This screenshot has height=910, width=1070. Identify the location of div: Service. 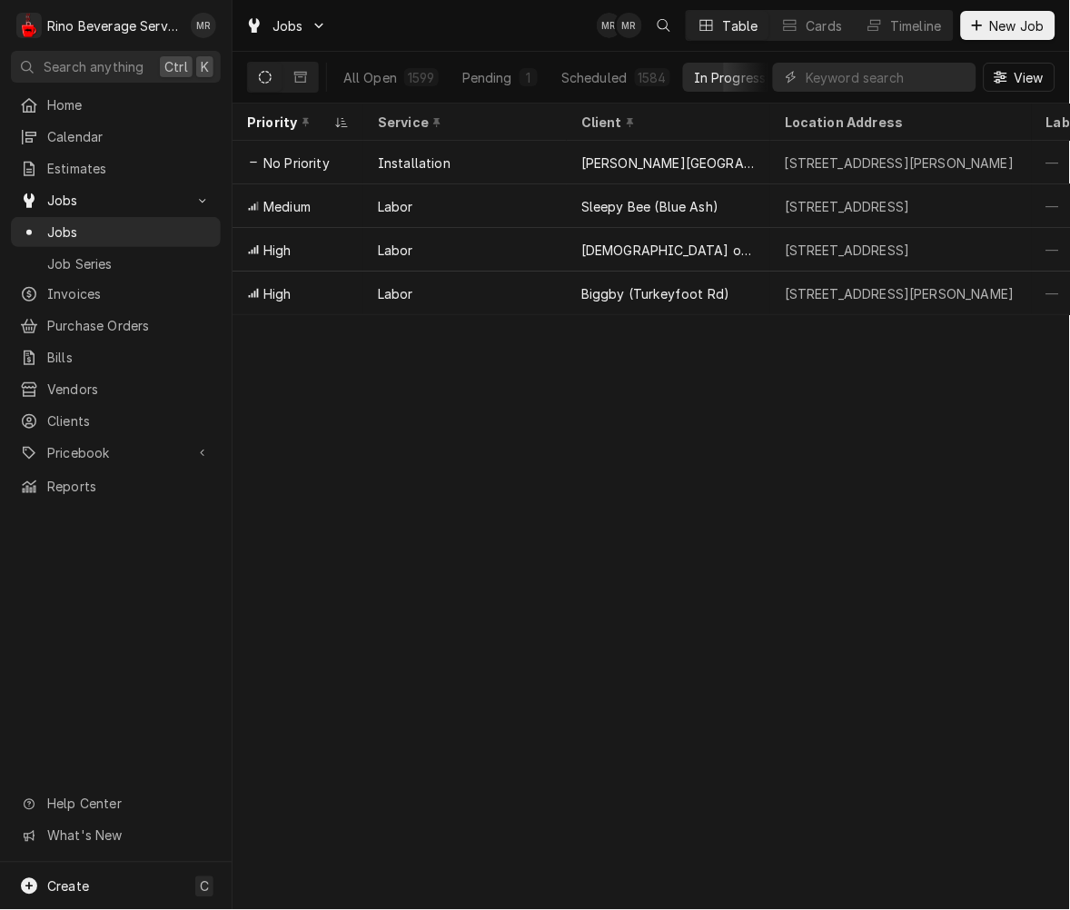
(463, 122).